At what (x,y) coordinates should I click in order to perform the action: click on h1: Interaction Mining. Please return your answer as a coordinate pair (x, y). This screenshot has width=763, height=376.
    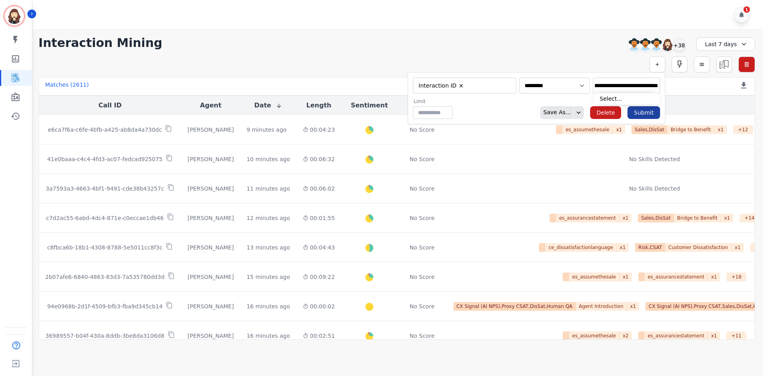
    Looking at the image, I should click on (101, 43).